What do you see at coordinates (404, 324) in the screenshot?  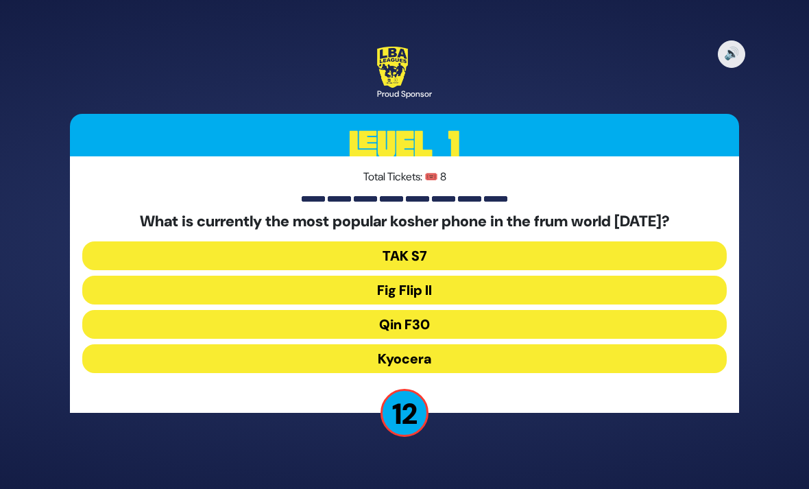 I see `button: Qin F30` at bounding box center [404, 324].